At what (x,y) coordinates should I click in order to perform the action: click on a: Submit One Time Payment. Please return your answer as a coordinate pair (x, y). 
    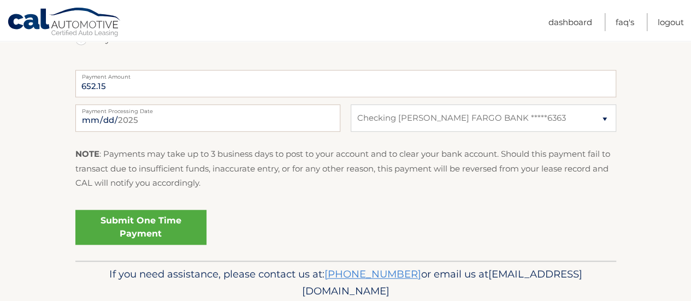
    Looking at the image, I should click on (141, 227).